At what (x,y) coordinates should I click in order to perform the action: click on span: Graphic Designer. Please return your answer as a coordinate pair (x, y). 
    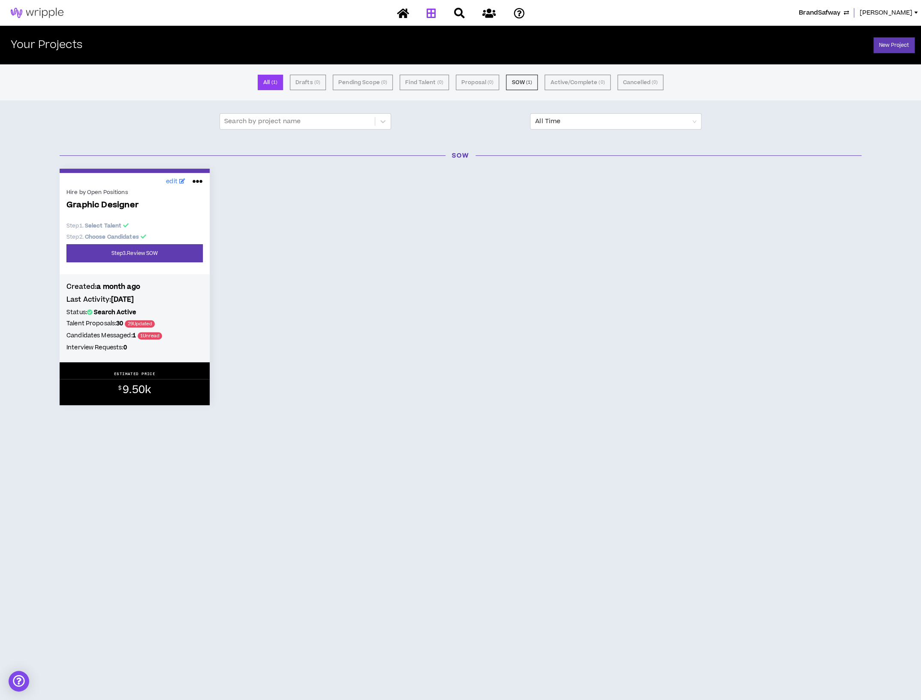
    Looking at the image, I should click on (135, 205).